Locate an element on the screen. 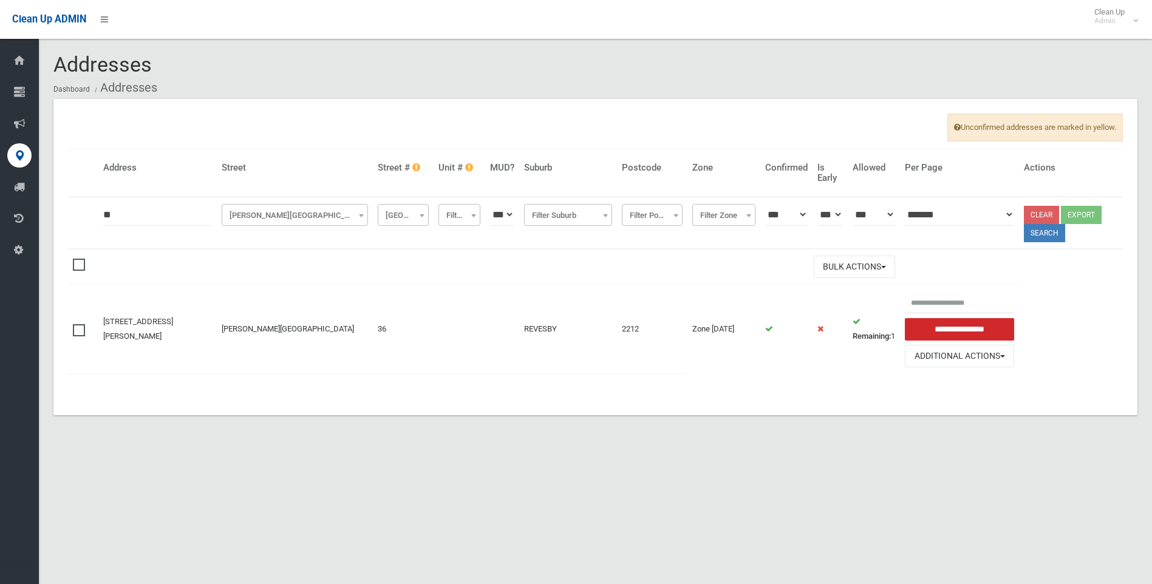 This screenshot has width=1152, height=584. li: Addresses is located at coordinates (125, 87).